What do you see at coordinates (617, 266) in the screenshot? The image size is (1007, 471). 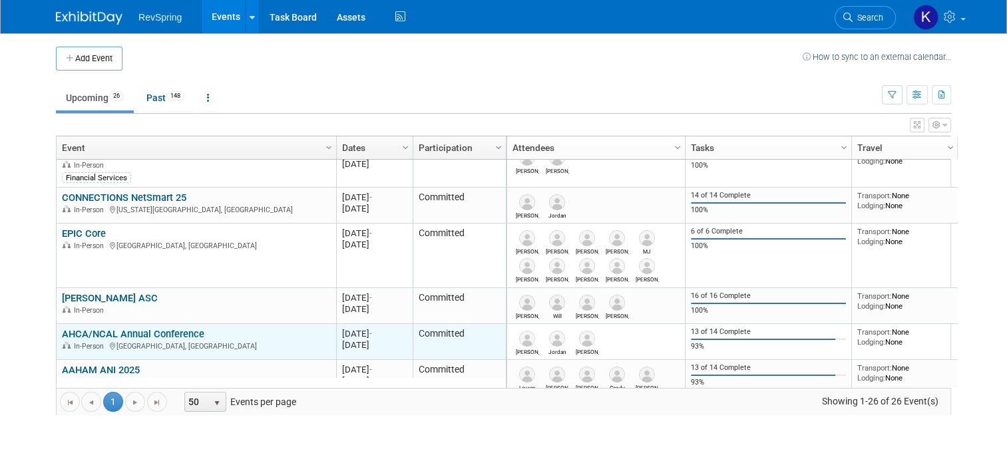 I see `img: David McCullough` at bounding box center [617, 266].